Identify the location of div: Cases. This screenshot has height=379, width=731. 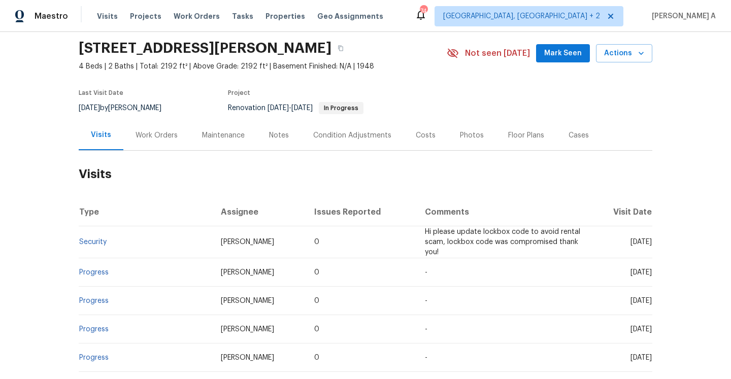
(579, 136).